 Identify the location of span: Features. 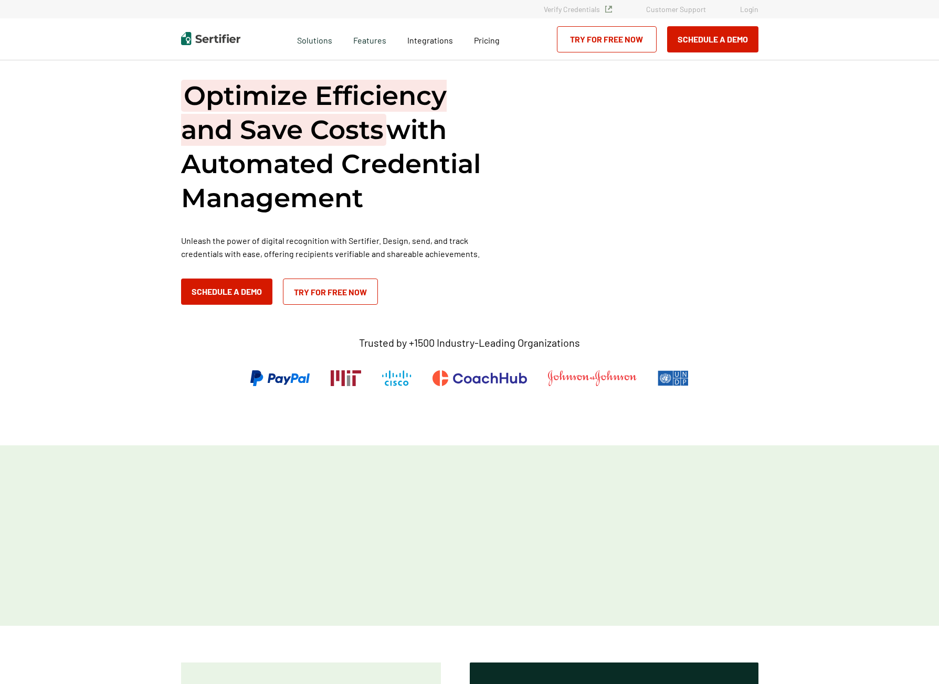
(369, 39).